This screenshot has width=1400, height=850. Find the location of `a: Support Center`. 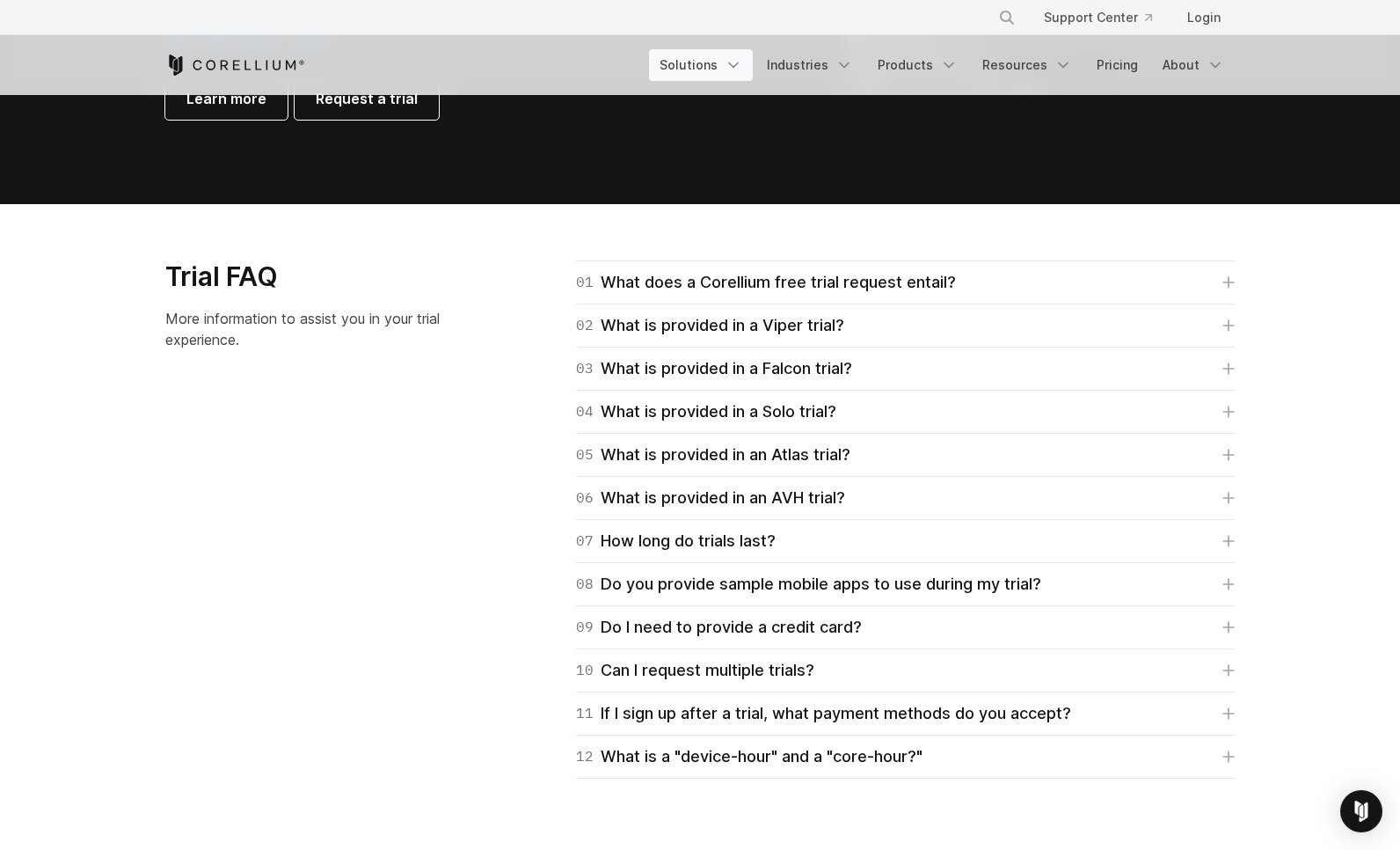

a: Support Center is located at coordinates (1098, 18).